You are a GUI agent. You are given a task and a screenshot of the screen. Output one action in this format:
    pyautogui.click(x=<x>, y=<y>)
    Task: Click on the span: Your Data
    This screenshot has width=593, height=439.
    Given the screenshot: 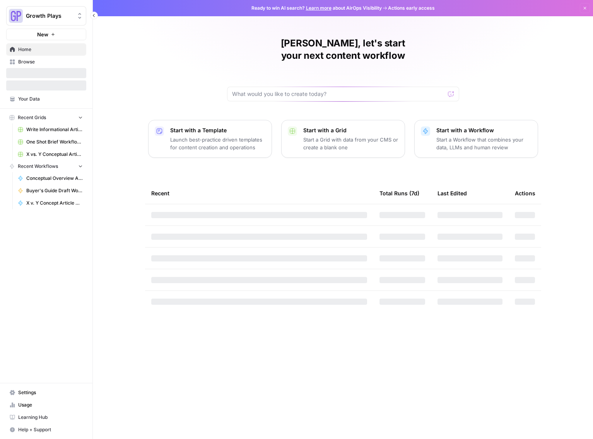 What is the action you would take?
    pyautogui.click(x=50, y=99)
    